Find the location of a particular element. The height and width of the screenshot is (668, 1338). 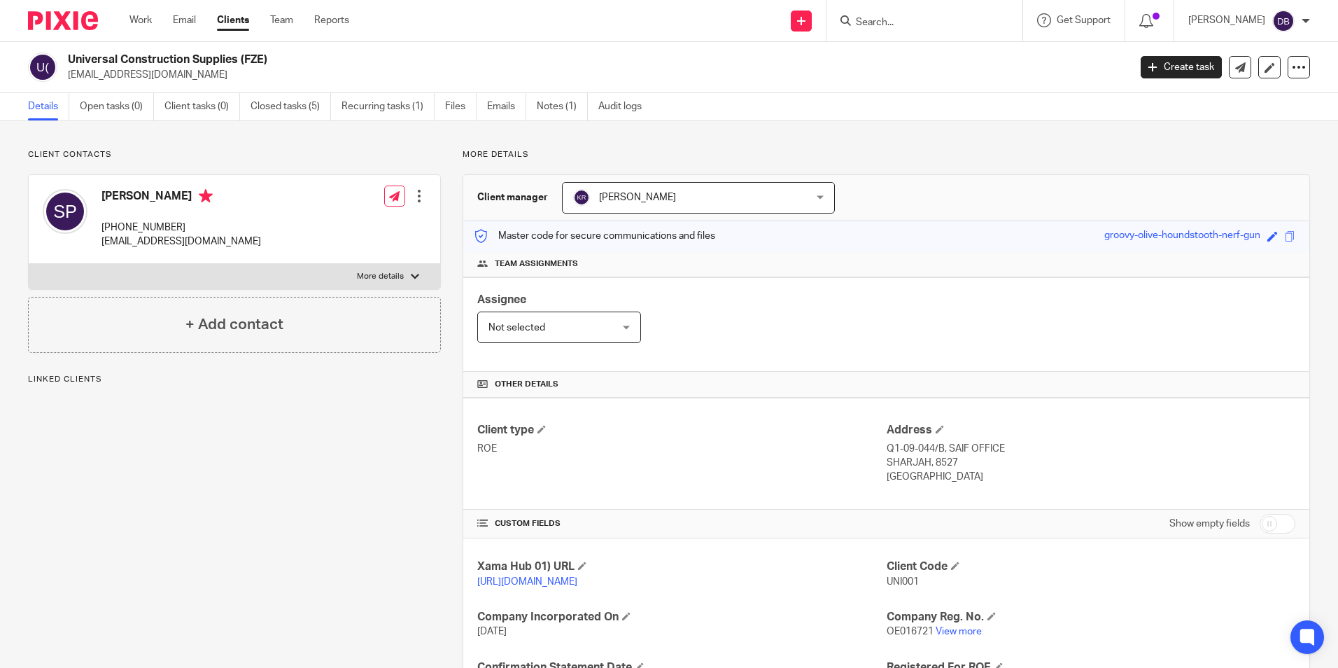

a: Team is located at coordinates (281, 20).